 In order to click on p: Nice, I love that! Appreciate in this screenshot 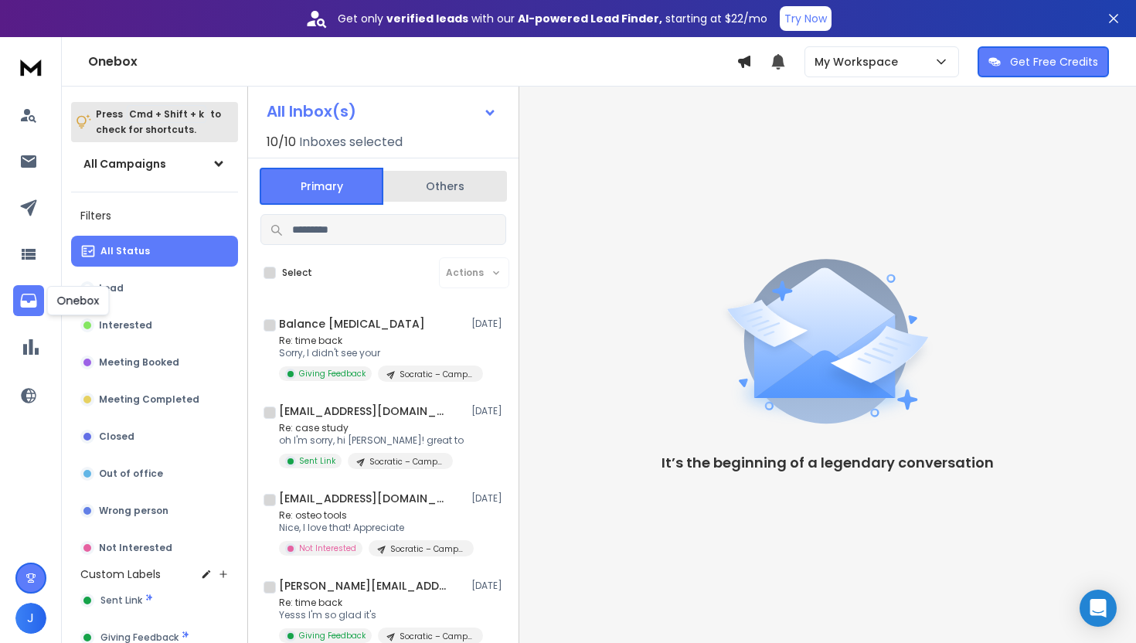, I will do `click(372, 528)`.